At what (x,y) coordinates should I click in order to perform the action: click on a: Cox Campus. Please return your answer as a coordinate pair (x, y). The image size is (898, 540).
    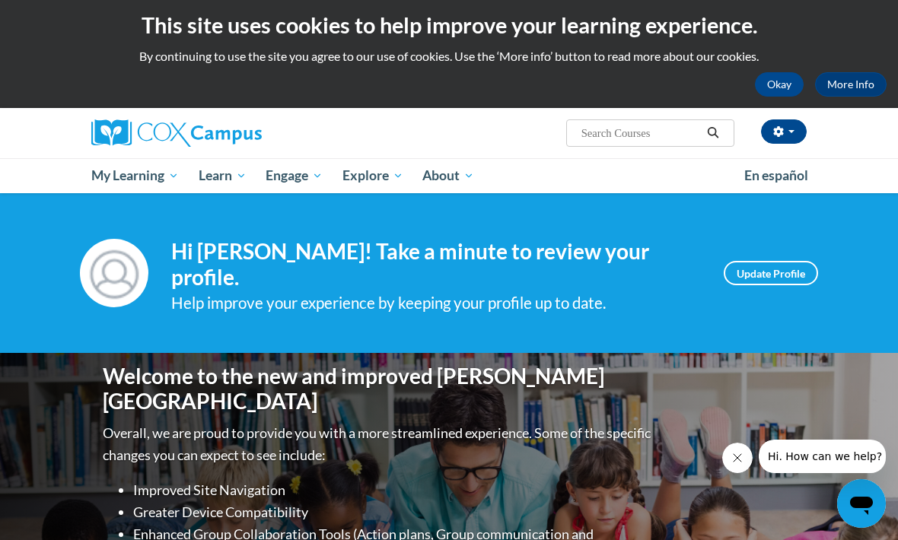
    Looking at the image, I should click on (202, 133).